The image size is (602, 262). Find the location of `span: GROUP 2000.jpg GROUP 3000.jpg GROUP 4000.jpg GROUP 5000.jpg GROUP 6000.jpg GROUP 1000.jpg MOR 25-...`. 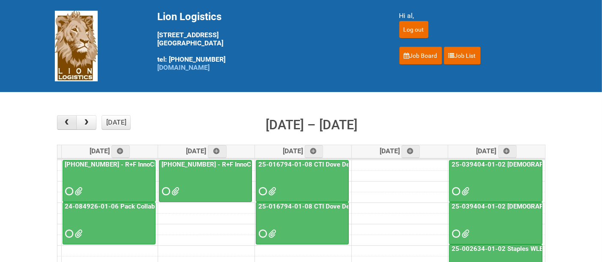

span: GROUP 2000.jpg GROUP 3000.jpg GROUP 4000.jpg GROUP 5000.jpg GROUP 6000.jpg GROUP 1000.jpg MOR 25-... is located at coordinates (464, 234).